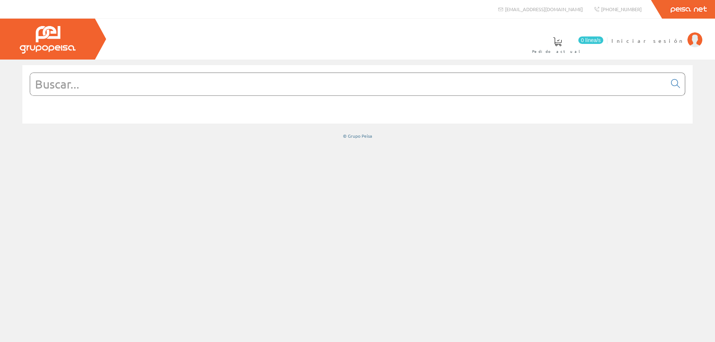 This screenshot has width=715, height=342. Describe the element at coordinates (348, 84) in the screenshot. I see `input: Buscar...` at that location.